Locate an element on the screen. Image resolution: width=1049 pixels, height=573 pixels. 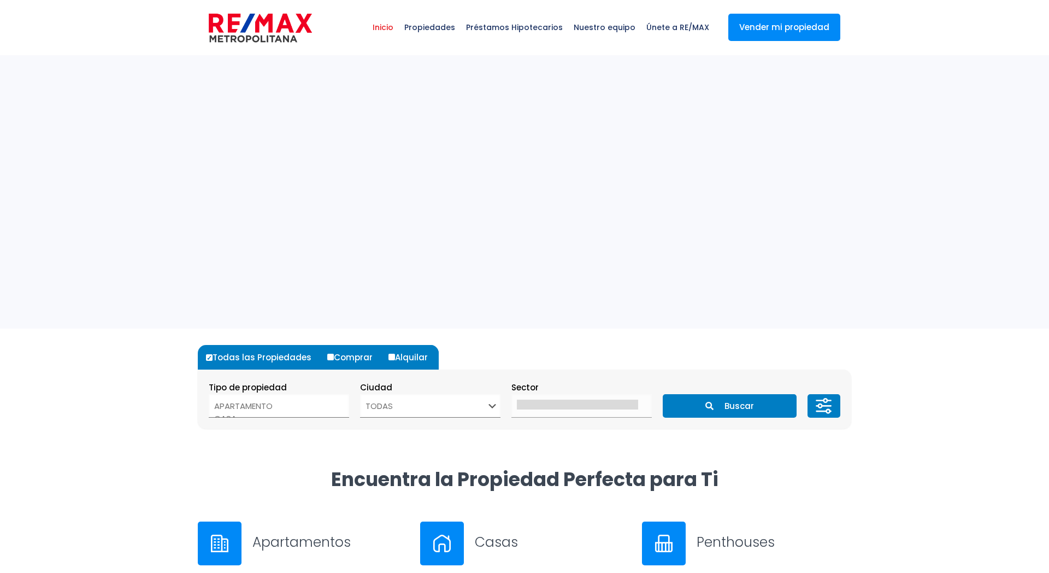
label: Comprar is located at coordinates (354, 357).